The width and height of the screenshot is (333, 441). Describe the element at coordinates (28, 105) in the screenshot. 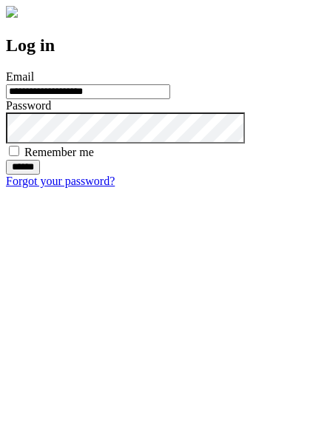

I see `label: Password` at that location.